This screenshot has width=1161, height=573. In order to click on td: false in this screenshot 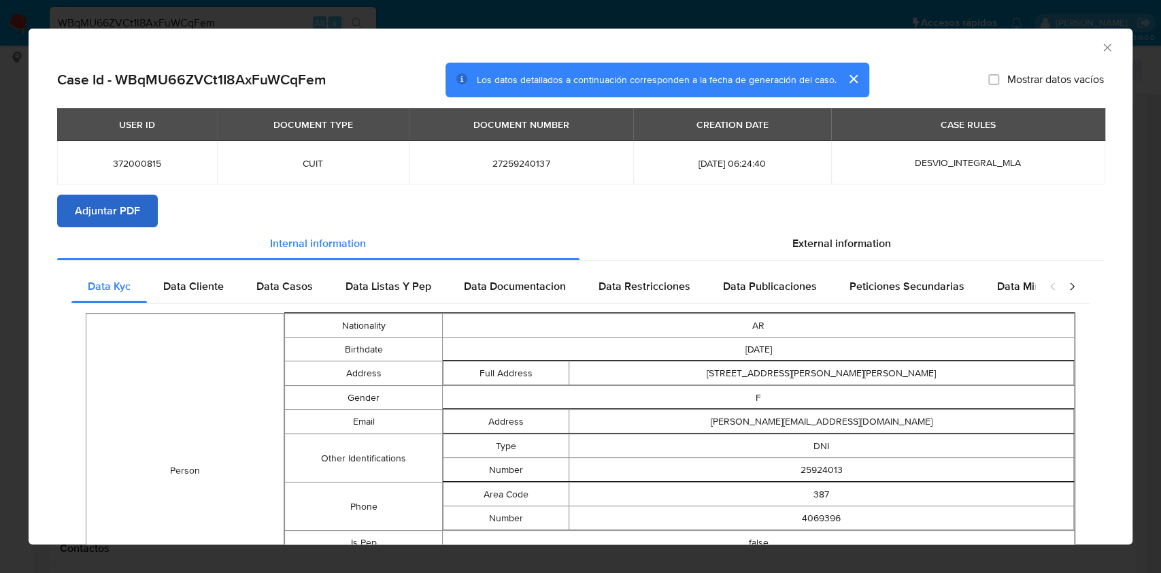, I will do `click(758, 542)`.